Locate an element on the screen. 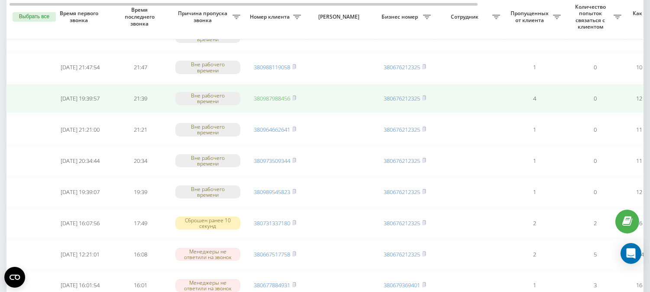 Image resolution: width=650 pixels, height=292 pixels. td: 5 is located at coordinates (595, 254).